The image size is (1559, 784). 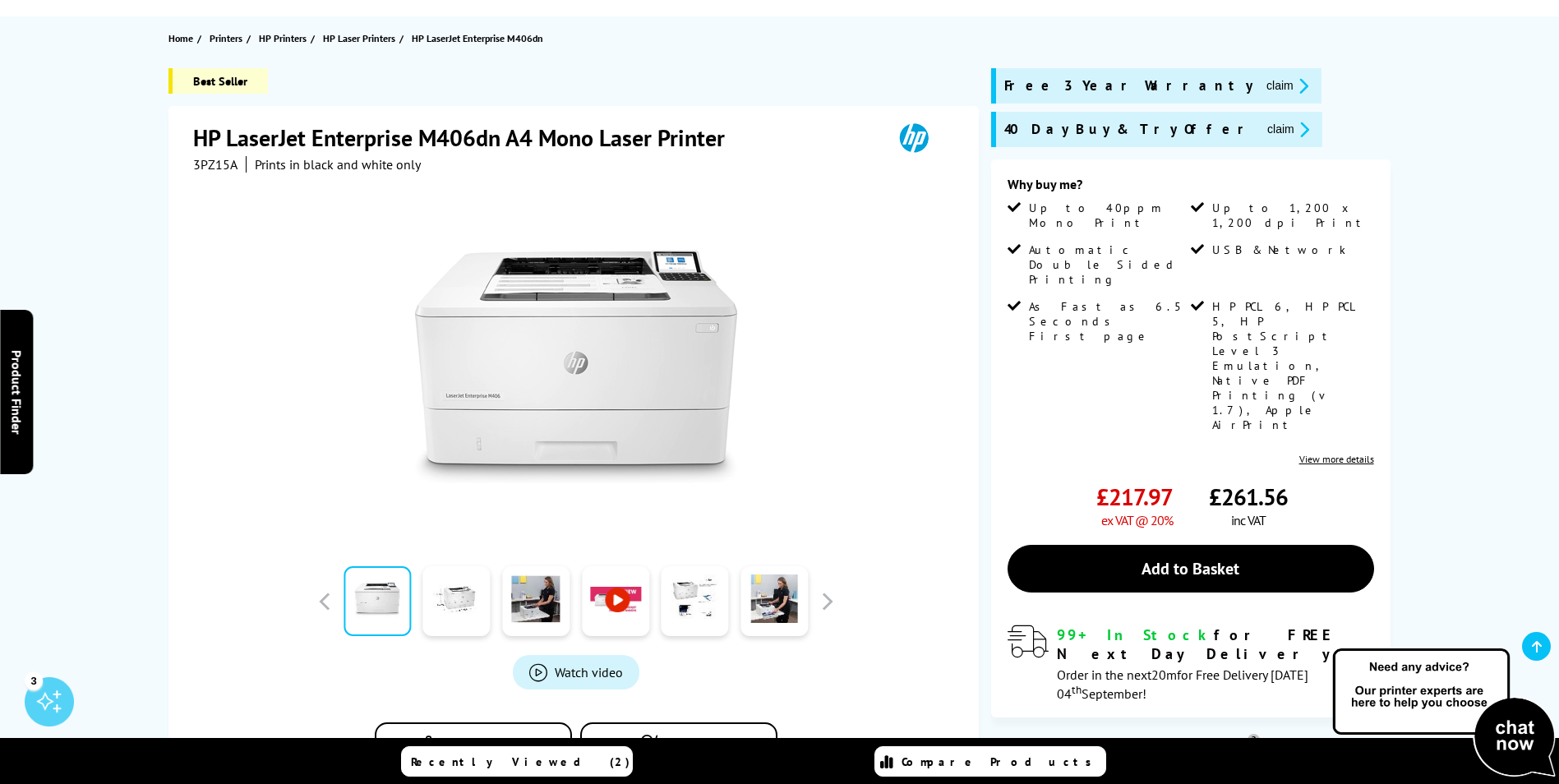 What do you see at coordinates (1291, 366) in the screenshot?
I see `span: HP PCL 6, HP PCL 5, HP PostScript Level 3 Emulation, Native PDF Printing (v 1.7), Apple AirPrint` at bounding box center [1291, 366].